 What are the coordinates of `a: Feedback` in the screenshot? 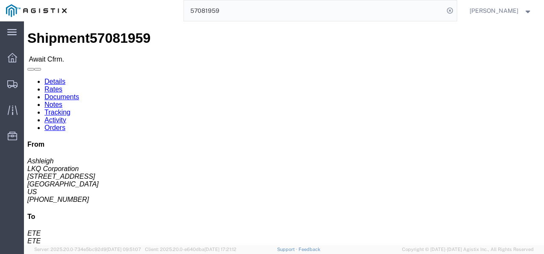 It's located at (309, 249).